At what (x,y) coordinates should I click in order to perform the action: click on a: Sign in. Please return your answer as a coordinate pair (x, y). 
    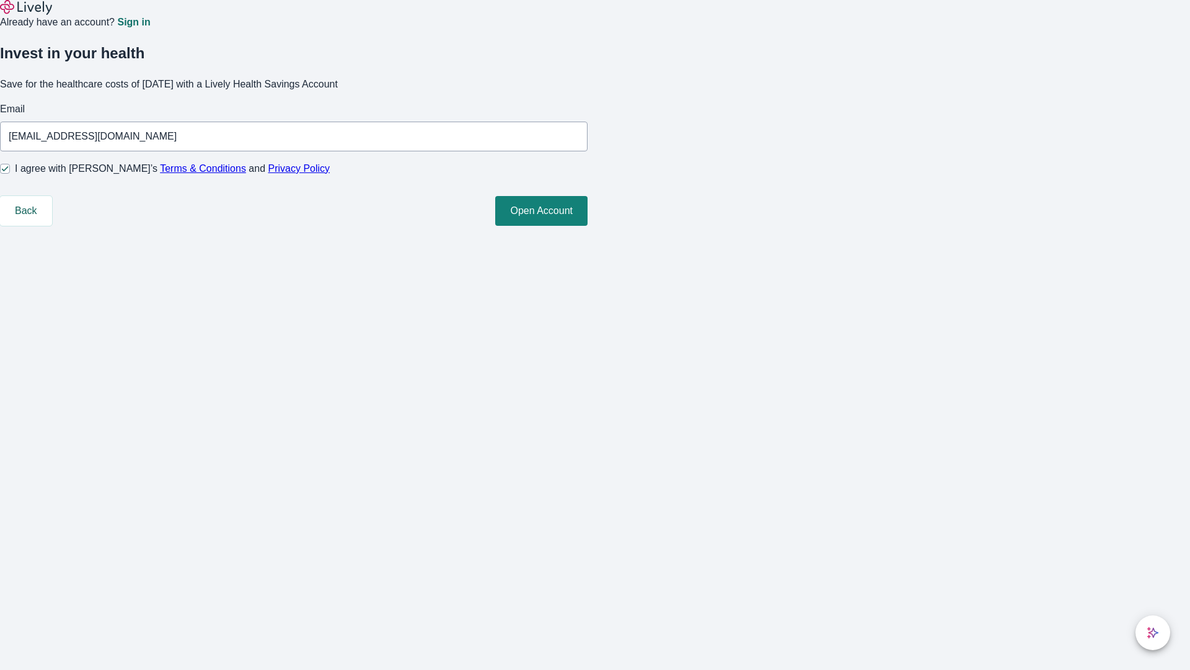
    Looking at the image, I should click on (133, 22).